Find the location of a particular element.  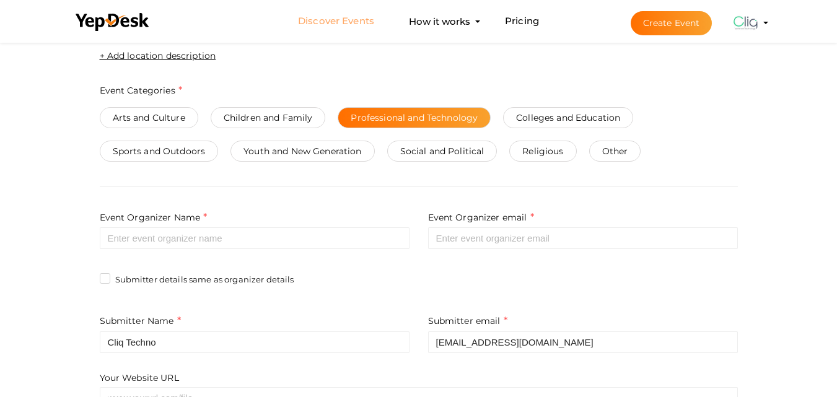

input: Enter event submitter name is located at coordinates (255, 342).